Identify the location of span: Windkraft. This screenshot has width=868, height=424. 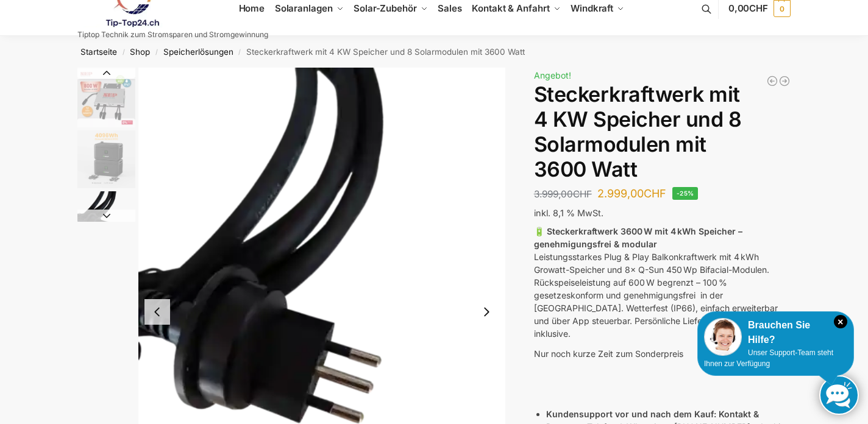
(592, 8).